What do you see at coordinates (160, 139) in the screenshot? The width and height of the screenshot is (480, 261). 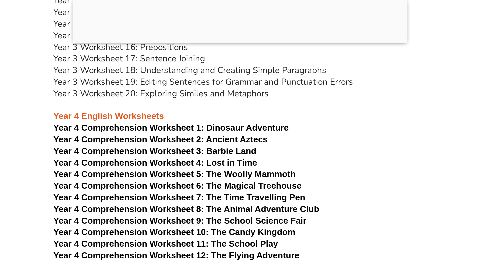 I see `a: Year 4 Comprehension Worksheet 2: Ancient Aztecs` at bounding box center [160, 139].